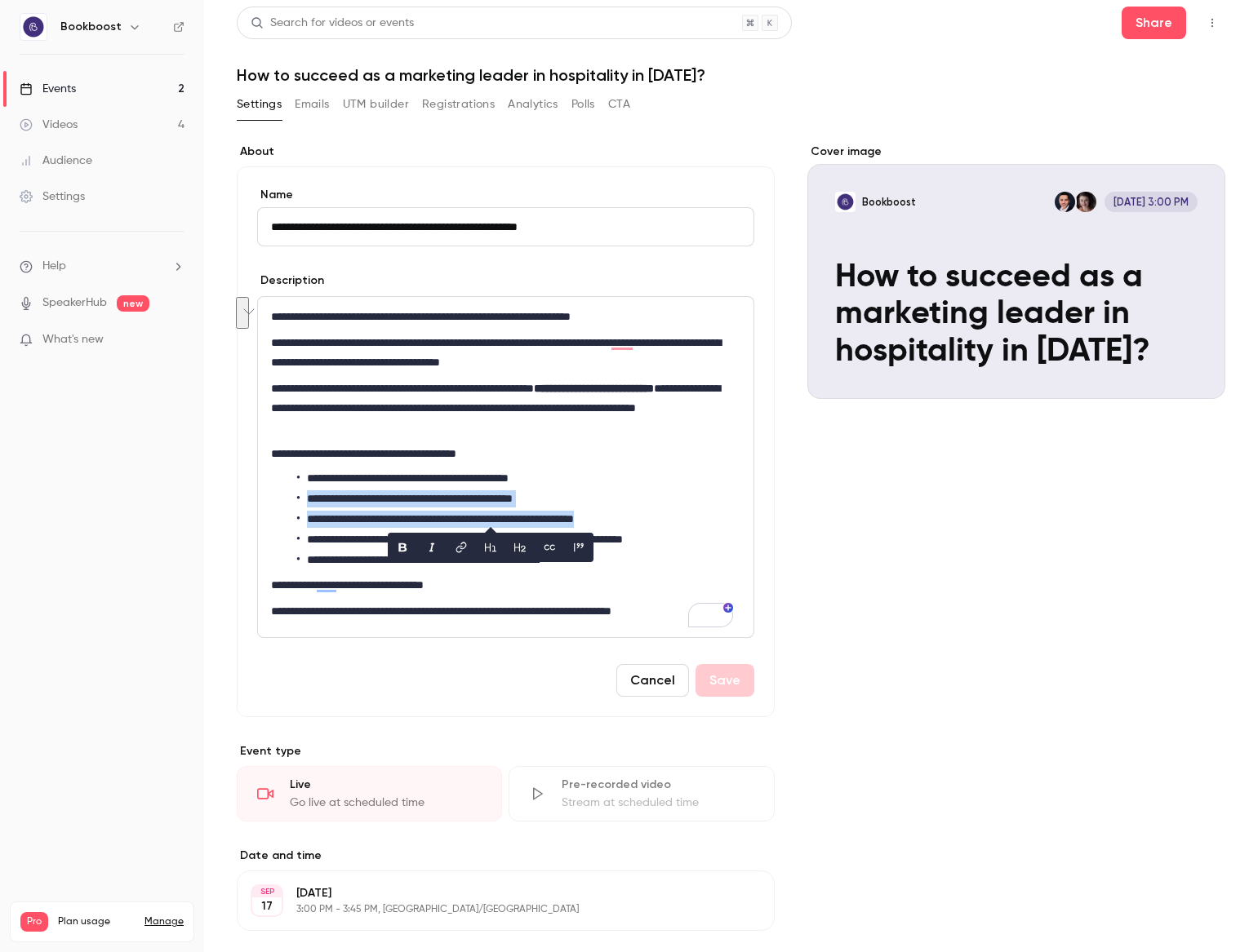 This screenshot has height=952, width=1258. Describe the element at coordinates (583, 104) in the screenshot. I see `button: Polls` at that location.